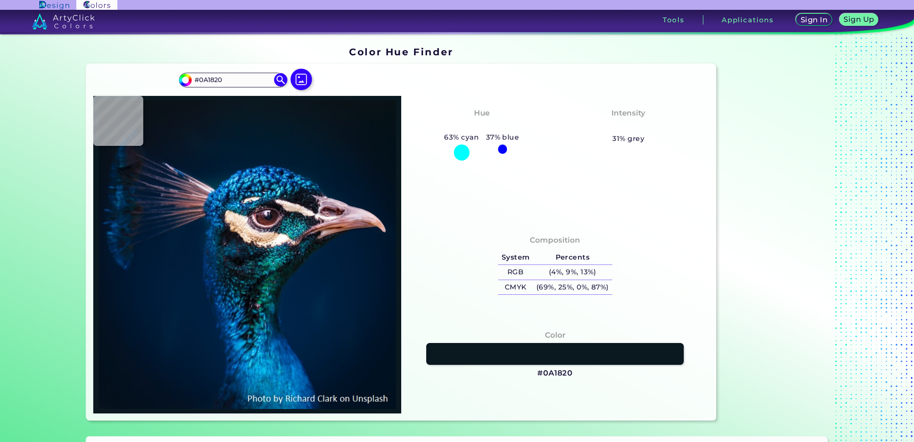  Describe the element at coordinates (516, 272) in the screenshot. I see `h5: RGB` at that location.